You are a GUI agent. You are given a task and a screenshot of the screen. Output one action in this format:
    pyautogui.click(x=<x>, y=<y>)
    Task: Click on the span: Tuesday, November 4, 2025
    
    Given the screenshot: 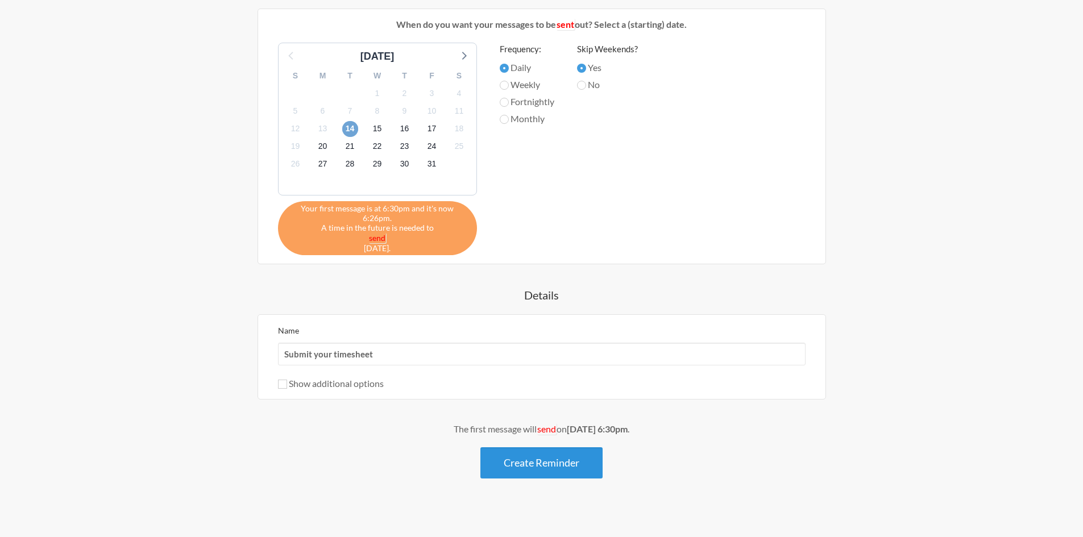 What is the action you would take?
    pyautogui.click(x=459, y=93)
    